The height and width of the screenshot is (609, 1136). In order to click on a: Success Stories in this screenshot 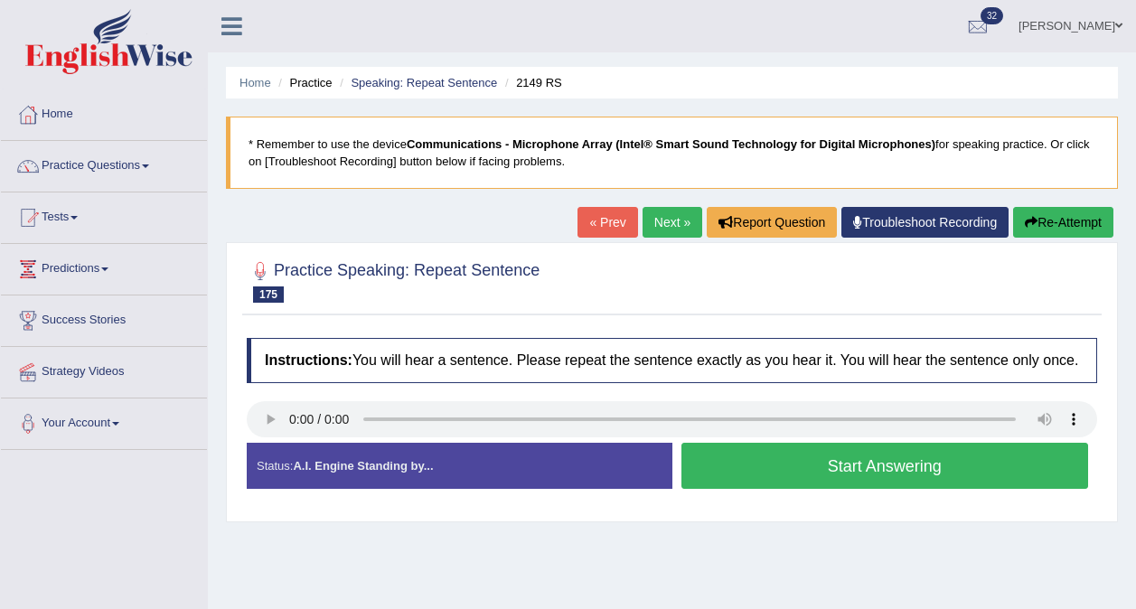, I will do `click(104, 318)`.